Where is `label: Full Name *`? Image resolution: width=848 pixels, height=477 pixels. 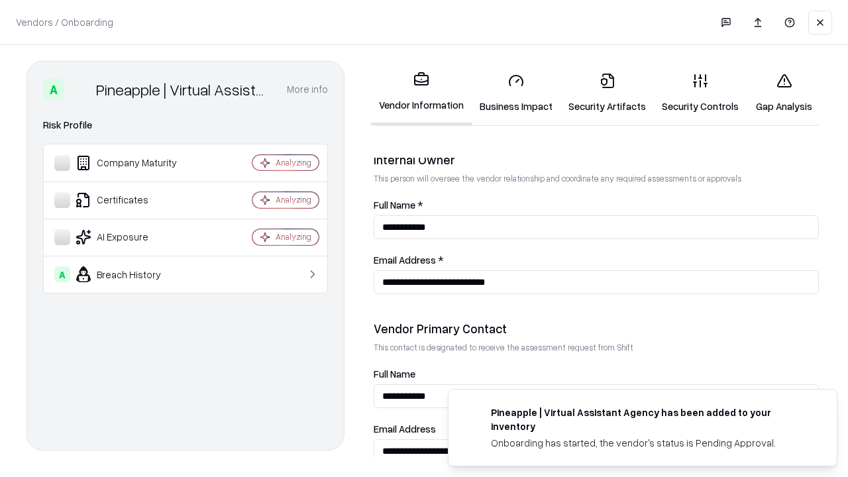 label: Full Name * is located at coordinates (596, 205).